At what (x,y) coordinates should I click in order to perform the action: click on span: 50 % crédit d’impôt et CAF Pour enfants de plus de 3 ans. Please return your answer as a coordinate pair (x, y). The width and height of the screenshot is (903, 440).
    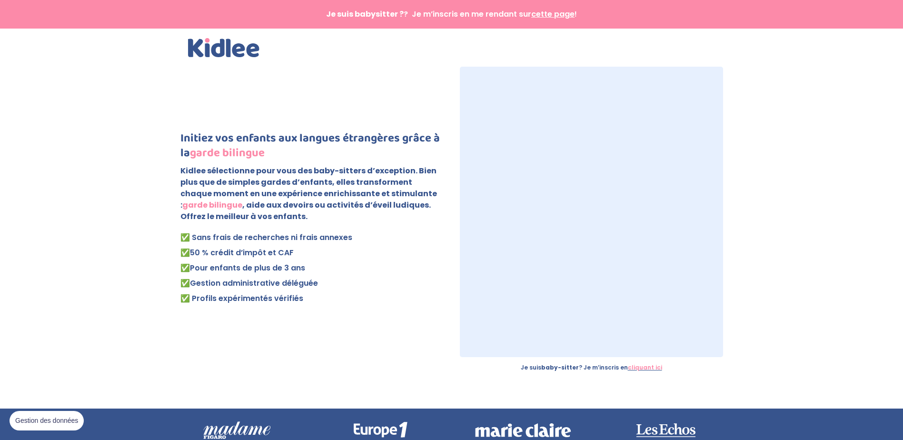
    Looking at the image, I should click on (243, 260).